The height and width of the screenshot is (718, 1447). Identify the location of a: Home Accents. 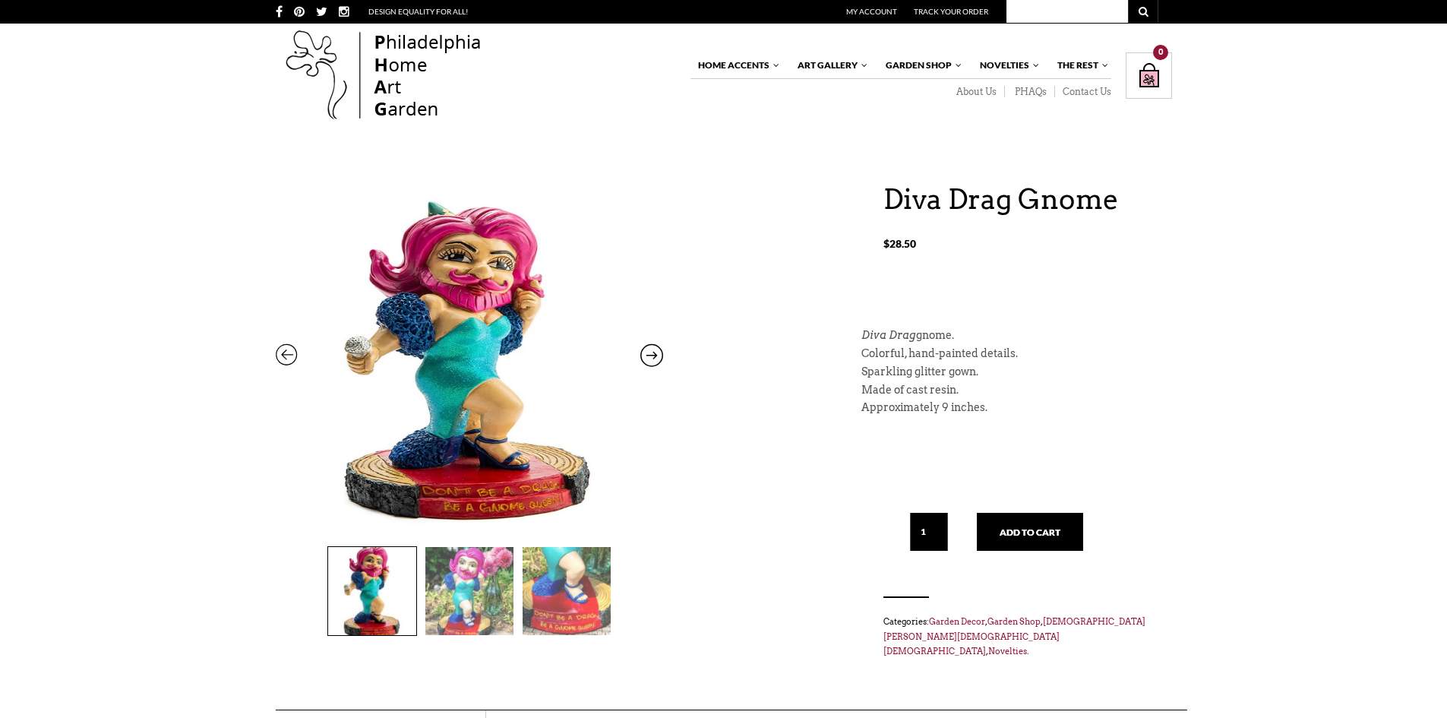
(735, 65).